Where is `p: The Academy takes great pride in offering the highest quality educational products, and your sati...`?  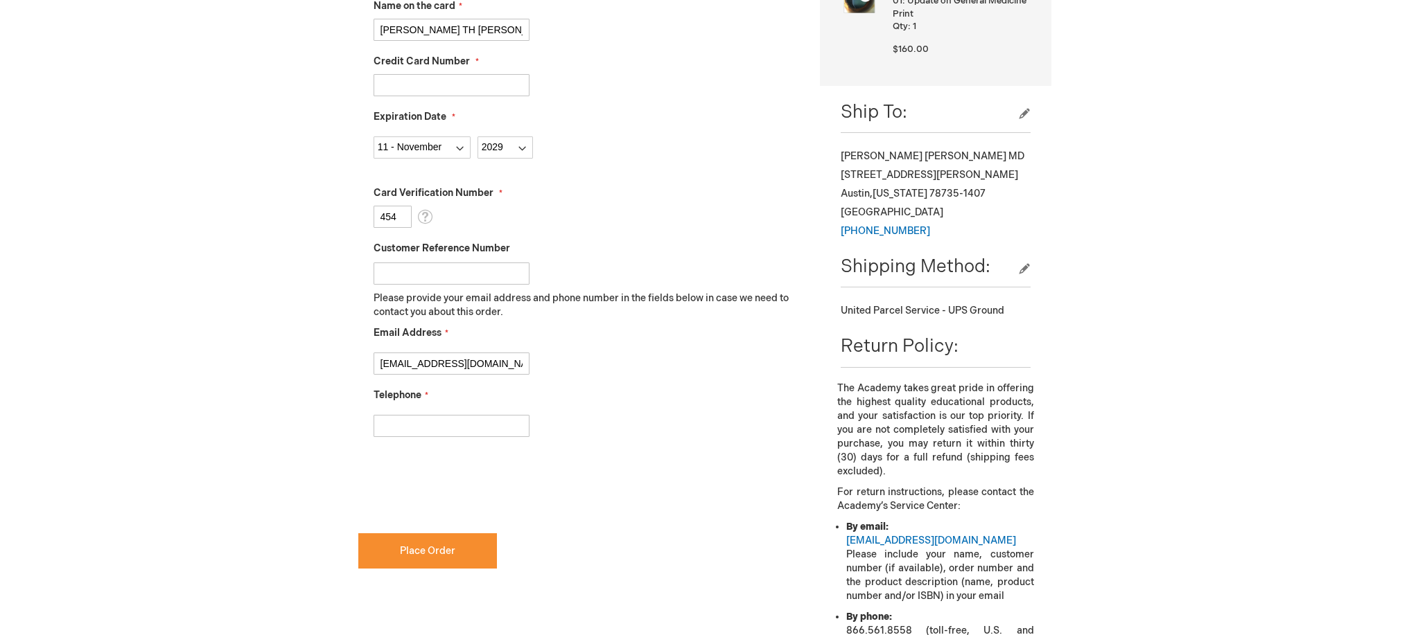
p: The Academy takes great pride in offering the highest quality educational products, and your sati... is located at coordinates (935, 430).